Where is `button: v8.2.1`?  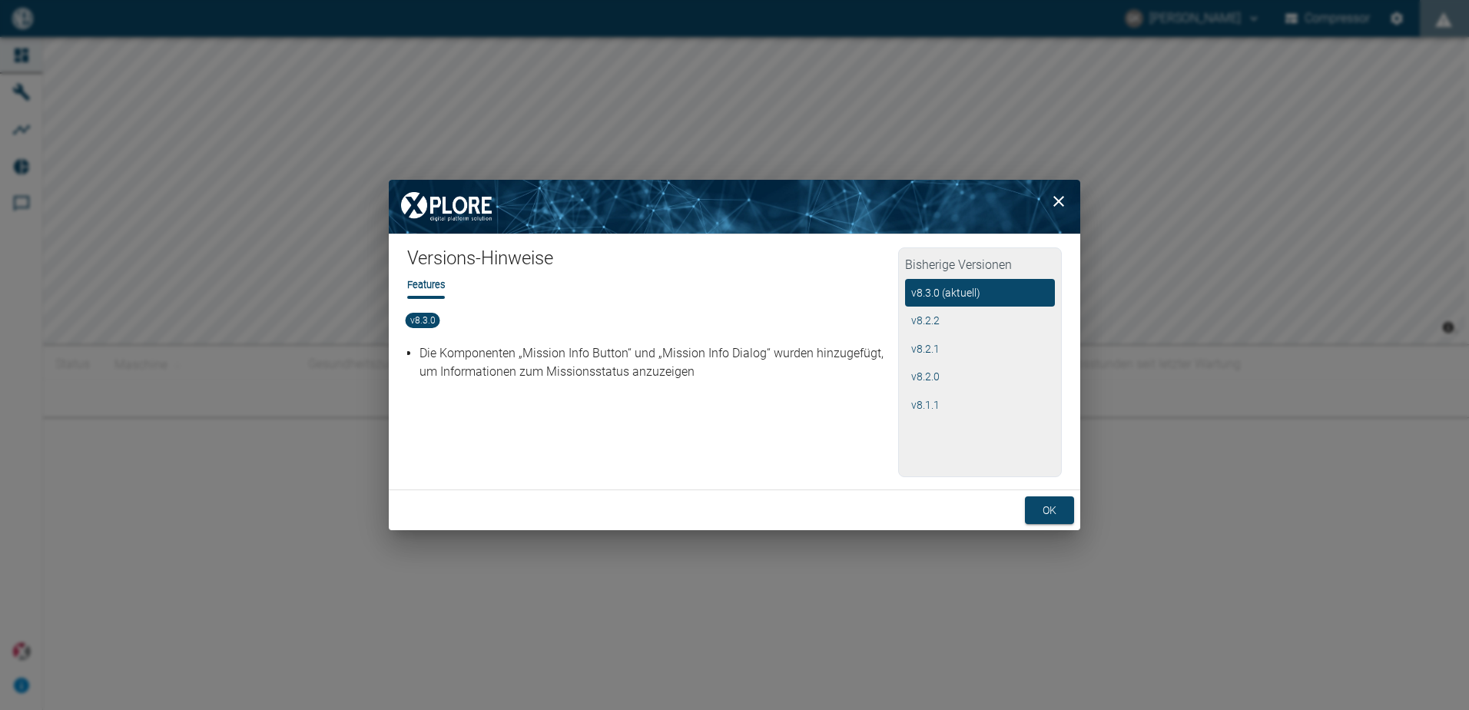 button: v8.2.1 is located at coordinates (980, 349).